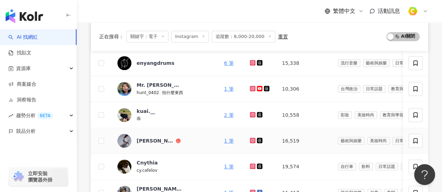  I want to click on div: enyangdrums, so click(155, 63).